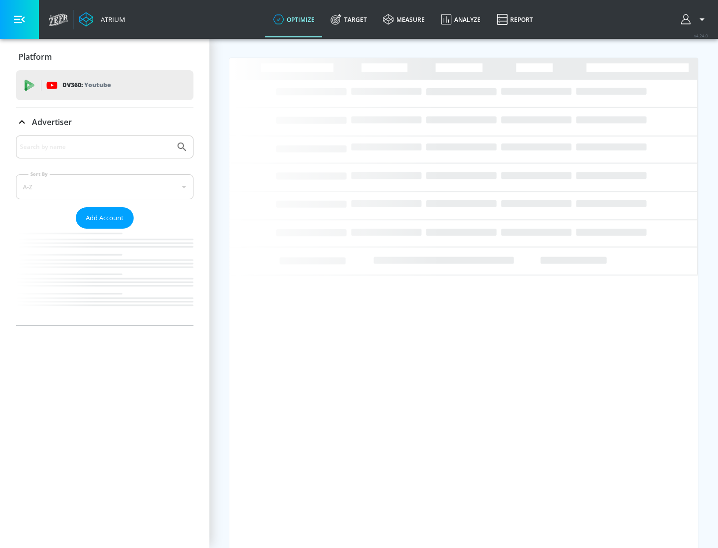 The height and width of the screenshot is (548, 718). Describe the element at coordinates (105, 277) in the screenshot. I see `nav: list of Advertiser` at that location.